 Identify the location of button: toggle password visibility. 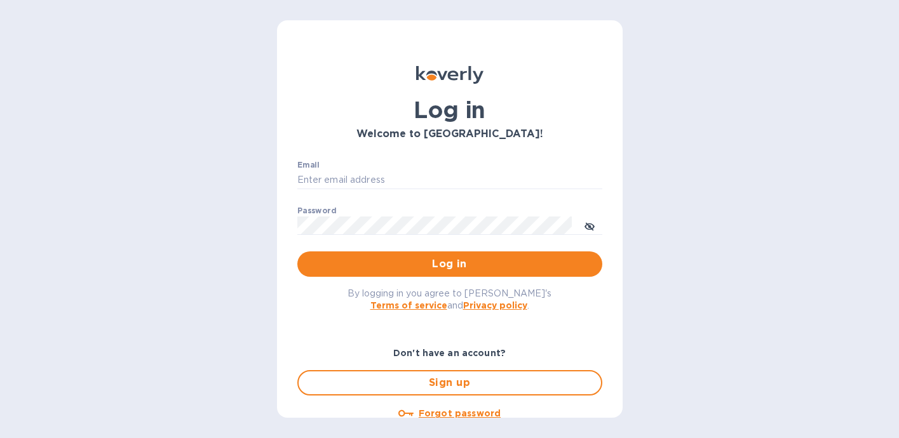
(589, 225).